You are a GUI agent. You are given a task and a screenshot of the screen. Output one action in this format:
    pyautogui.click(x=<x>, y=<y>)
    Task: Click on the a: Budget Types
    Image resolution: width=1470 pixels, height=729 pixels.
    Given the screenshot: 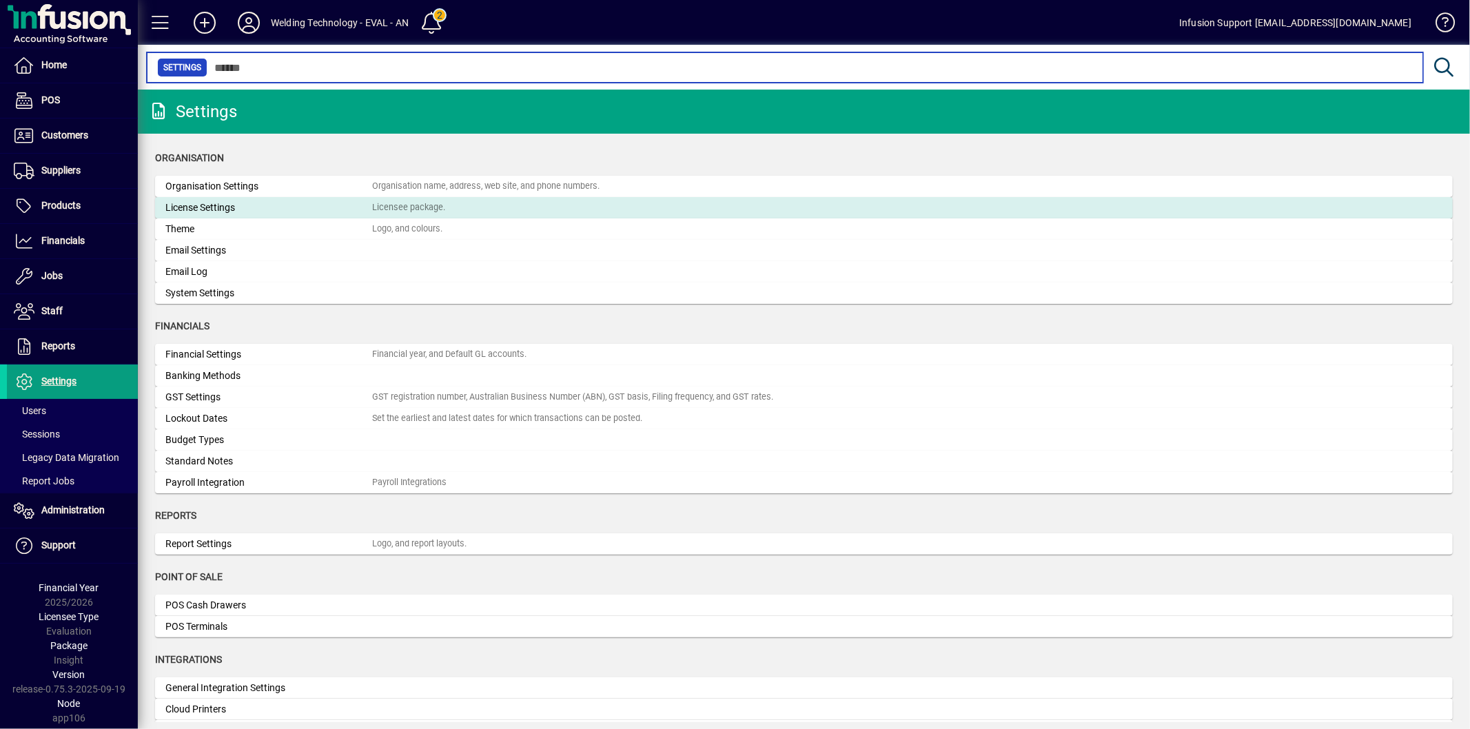 What is the action you would take?
    pyautogui.click(x=803, y=440)
    